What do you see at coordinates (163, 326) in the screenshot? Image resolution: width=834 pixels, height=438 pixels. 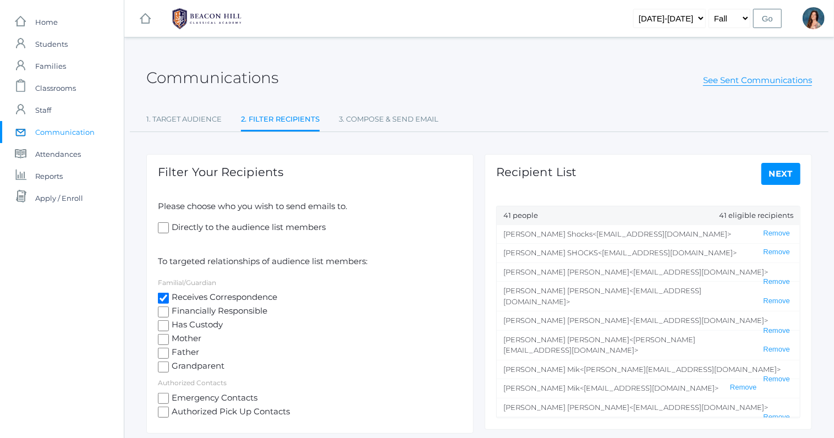 I see `input: Has Custody` at bounding box center [163, 326].